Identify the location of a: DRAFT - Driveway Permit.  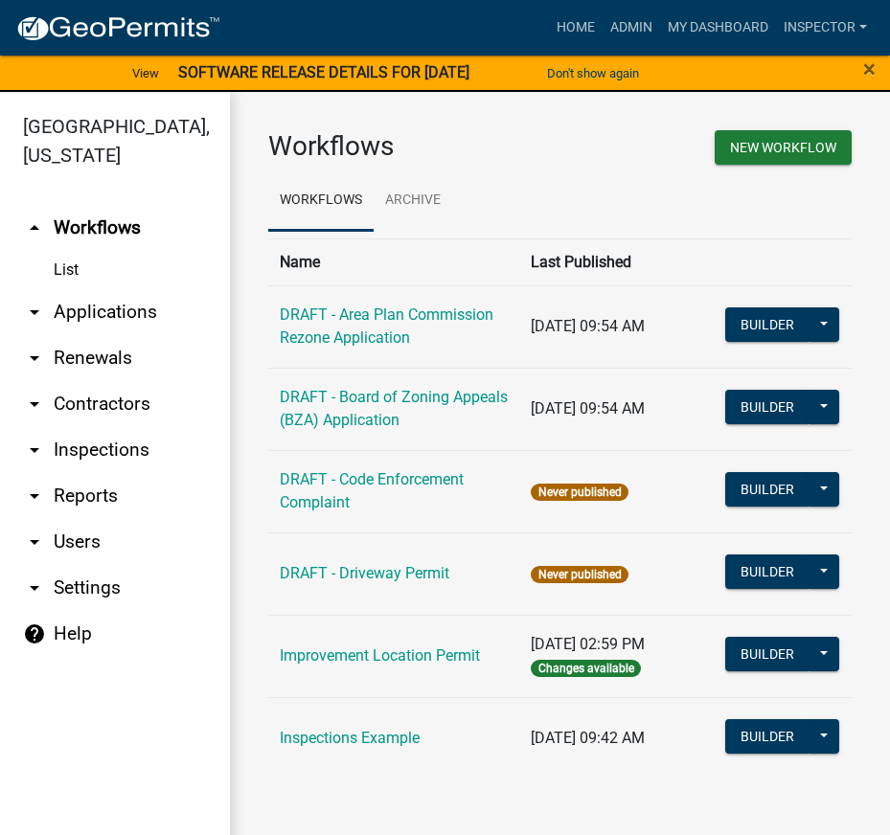
(364, 573).